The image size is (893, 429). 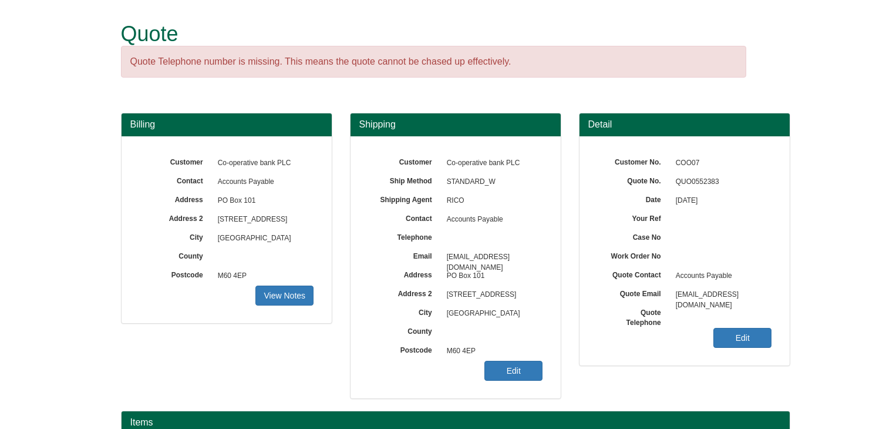 I want to click on h3: Billing, so click(x=227, y=124).